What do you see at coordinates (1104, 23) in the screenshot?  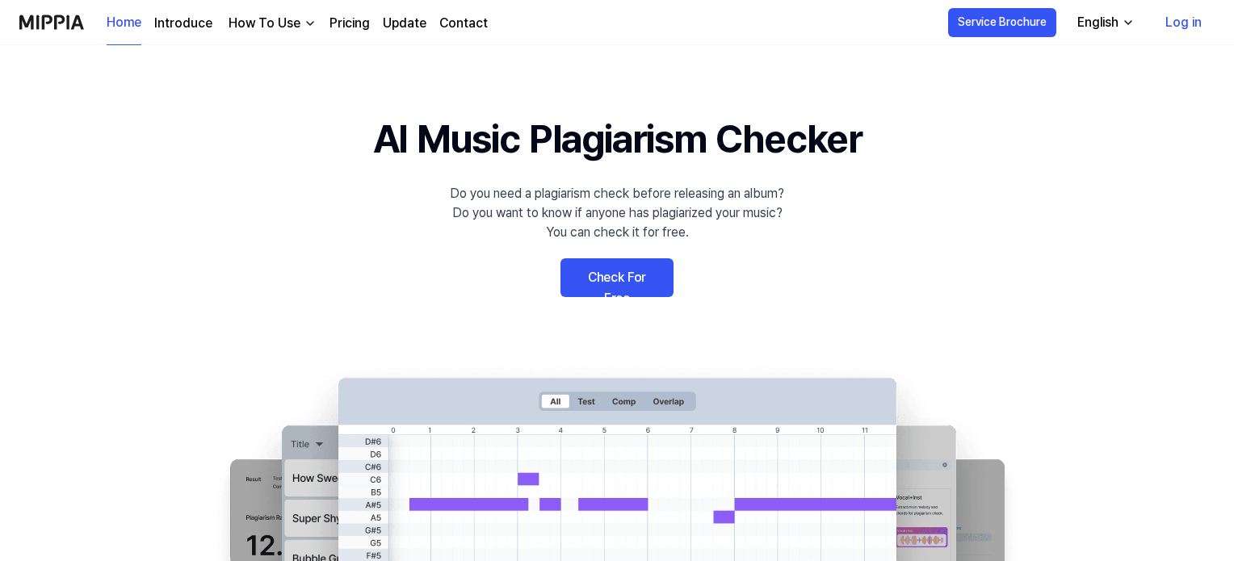 I see `button: English` at bounding box center [1104, 23].